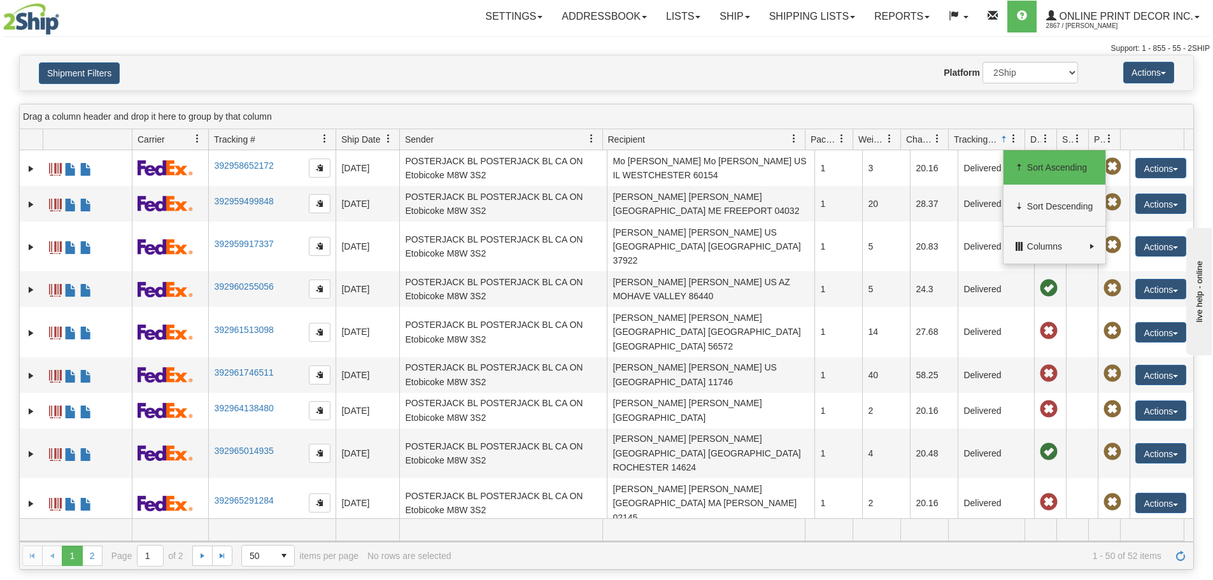 This screenshot has height=580, width=1213. I want to click on span: Delivery Status, so click(1035, 139).